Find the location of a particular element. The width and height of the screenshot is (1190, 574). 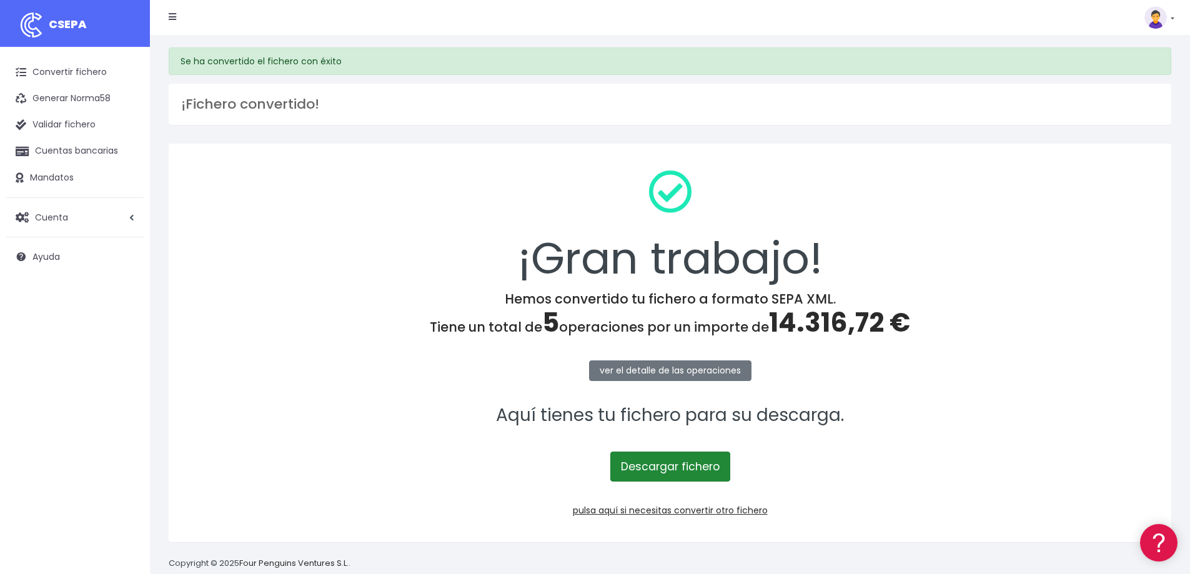

a: Convertir fichero is located at coordinates (75, 72).